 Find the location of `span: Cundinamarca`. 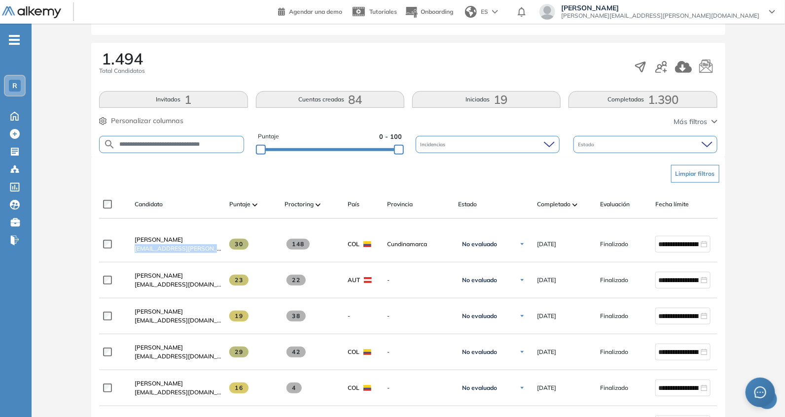

span: Cundinamarca is located at coordinates (418, 244).